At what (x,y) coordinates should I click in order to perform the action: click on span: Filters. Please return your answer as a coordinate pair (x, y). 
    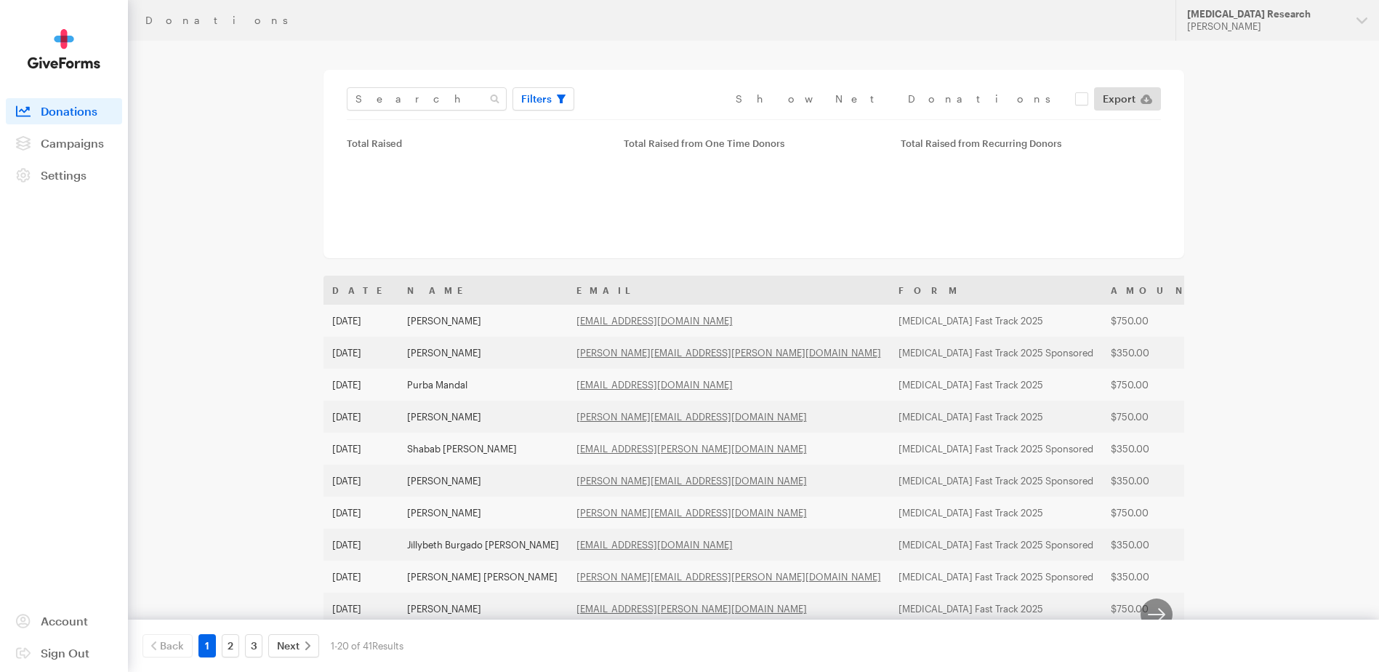
    Looking at the image, I should click on (536, 99).